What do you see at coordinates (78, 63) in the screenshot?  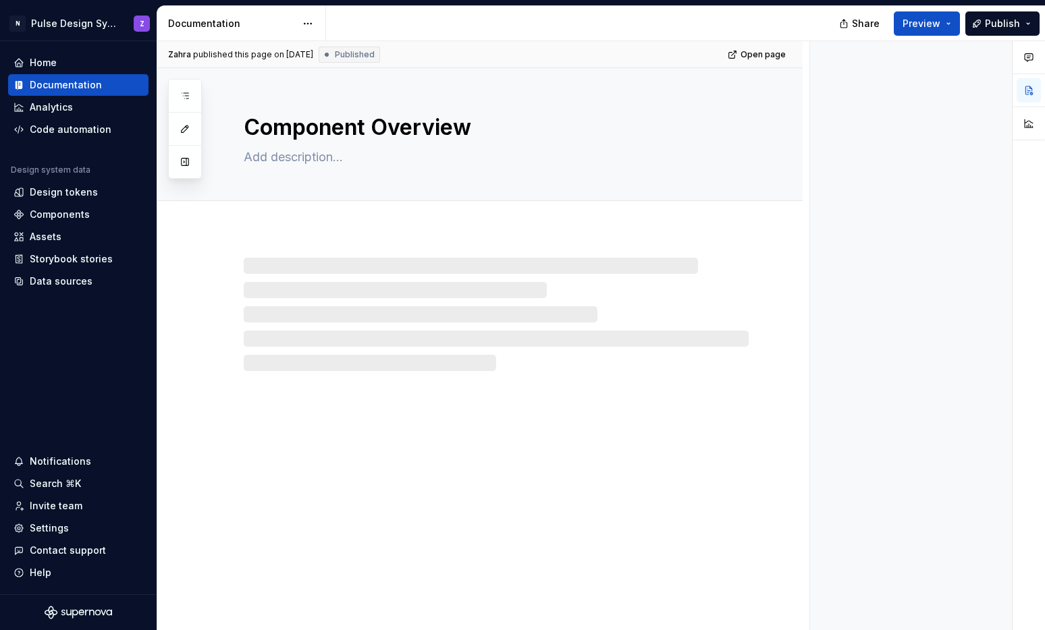 I see `a: Home` at bounding box center [78, 63].